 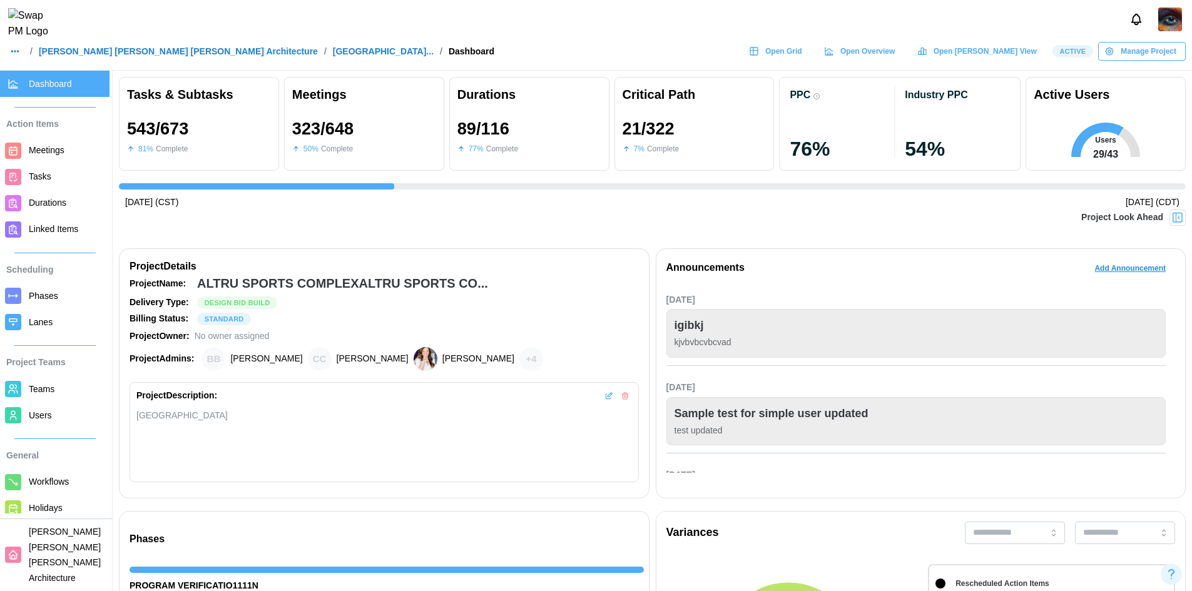 I want to click on div: 54 %, so click(x=957, y=149).